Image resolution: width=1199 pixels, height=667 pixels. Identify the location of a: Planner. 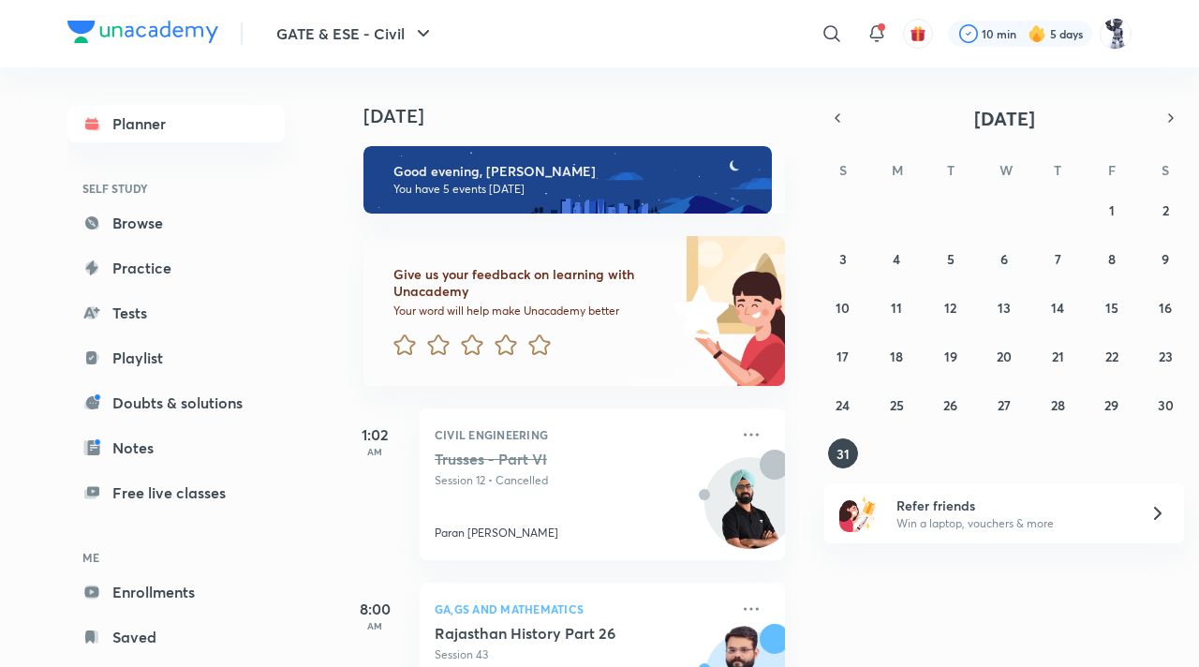
(176, 124).